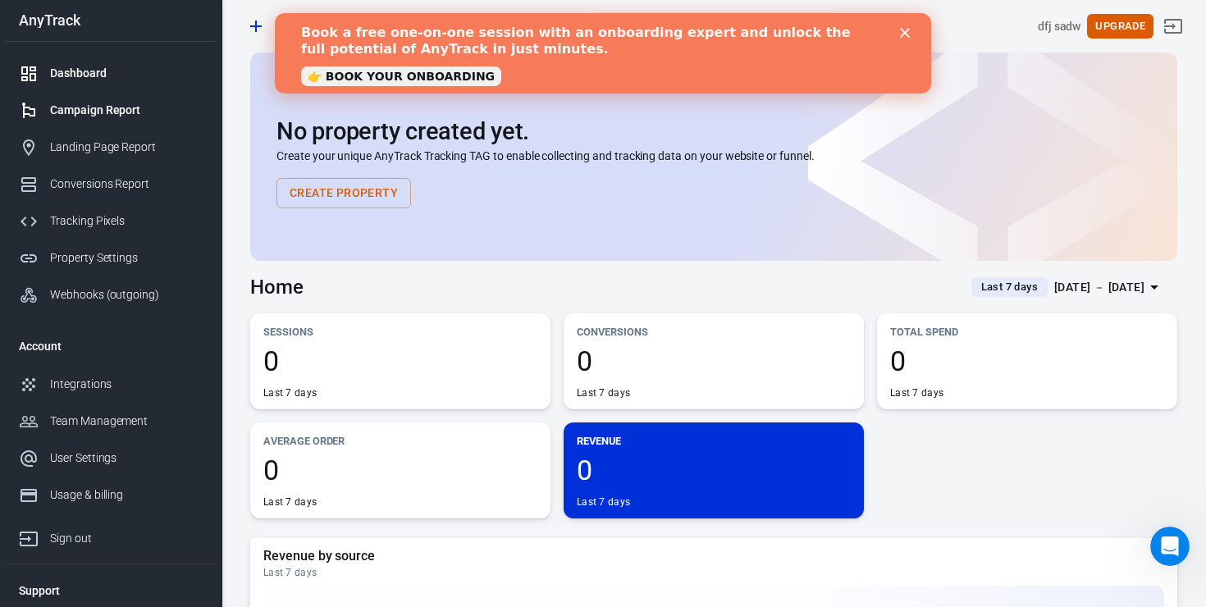  What do you see at coordinates (126, 384) in the screenshot?
I see `div: Integrations` at bounding box center [126, 384].